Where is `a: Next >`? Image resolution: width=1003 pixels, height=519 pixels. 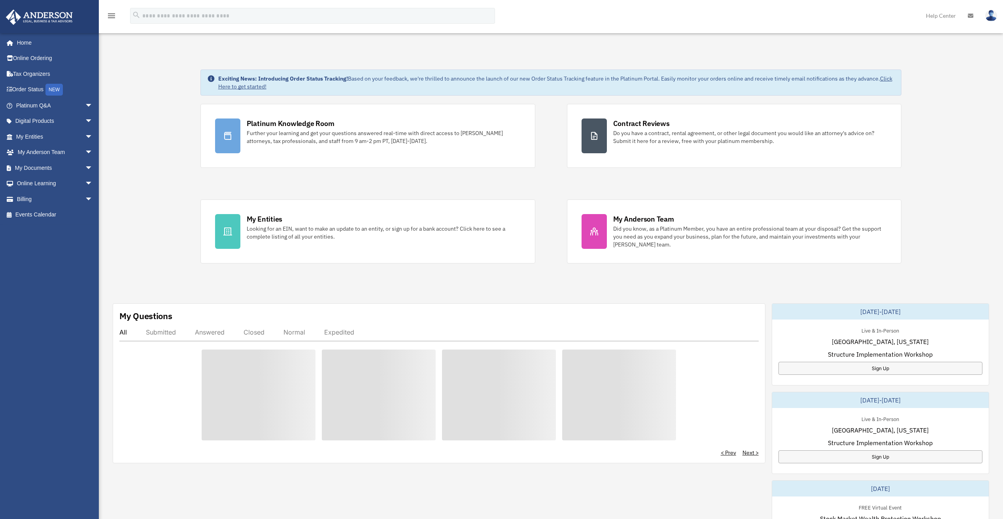 a: Next > is located at coordinates (750, 453).